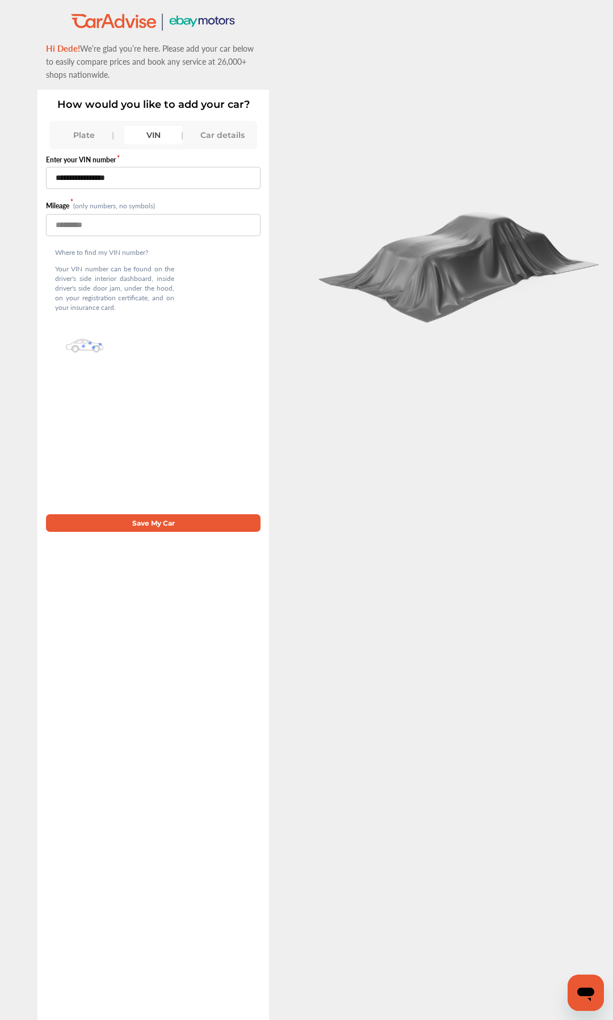  I want to click on p: Your VIN number can be found on the driver's side interior dashboard, inside driver's side door j..., so click(115, 288).